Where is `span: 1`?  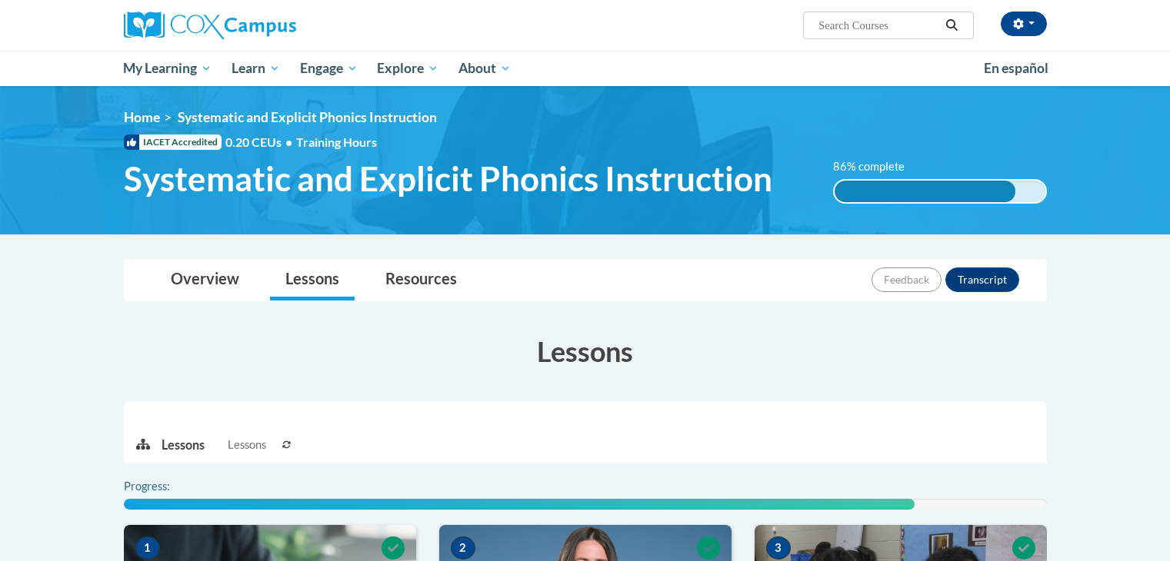
span: 1 is located at coordinates (148, 548).